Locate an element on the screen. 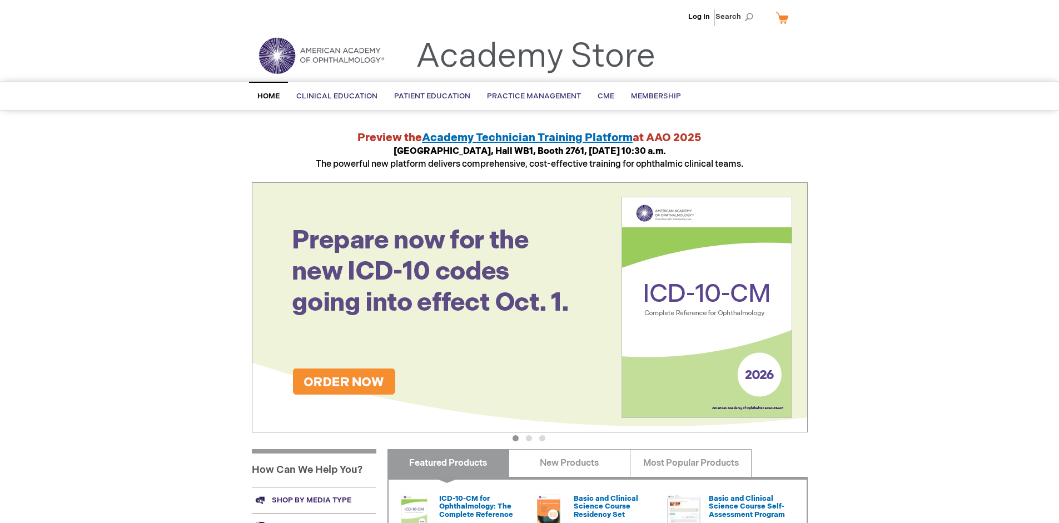 The height and width of the screenshot is (523, 1059). span: Search is located at coordinates (736, 17).